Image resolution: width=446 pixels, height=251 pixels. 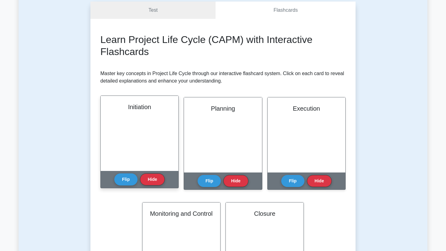 I want to click on p: Master key concepts in Project Life Cycle through our interactive flashcard system. Click on each..., so click(x=223, y=77).